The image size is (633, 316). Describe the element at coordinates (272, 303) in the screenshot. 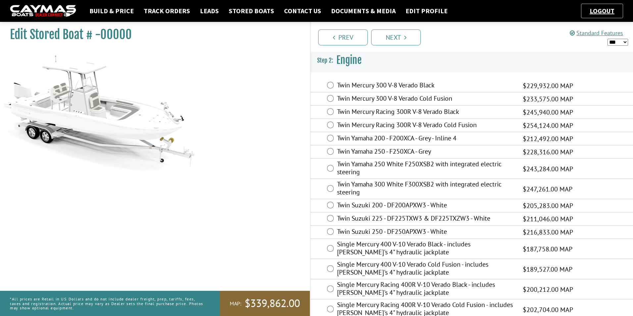

I see `span: $339,862.00` at that location.